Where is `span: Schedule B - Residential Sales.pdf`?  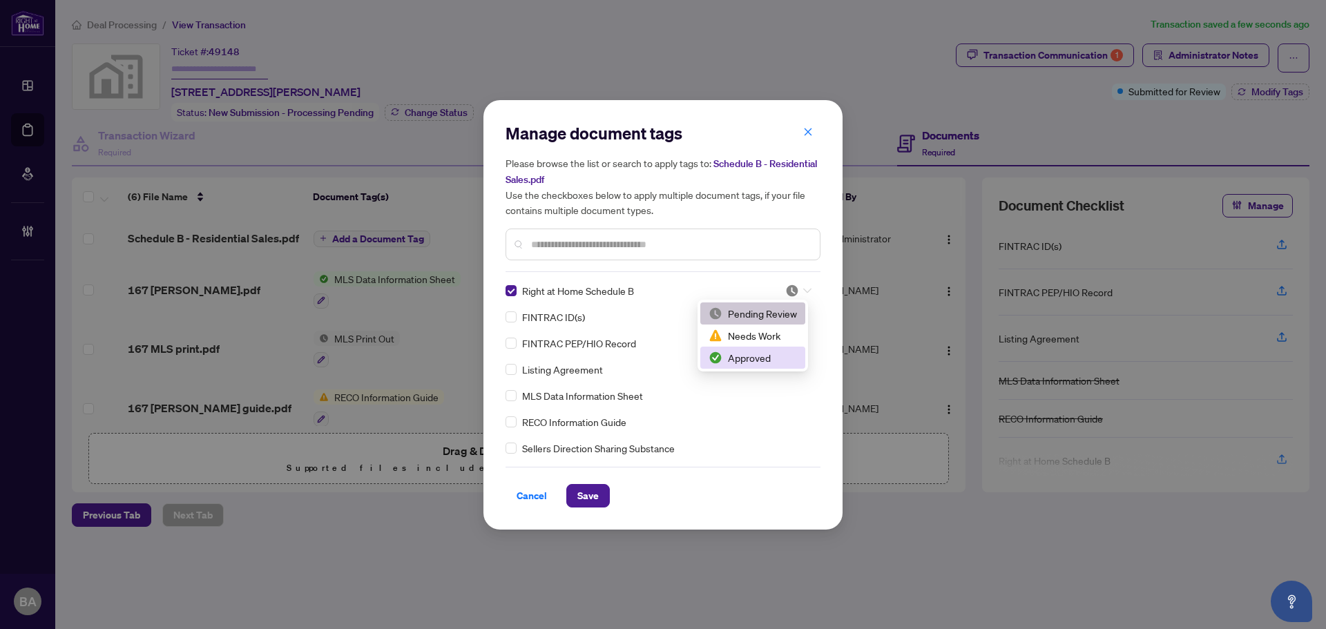
span: Schedule B - Residential Sales.pdf is located at coordinates (661, 171).